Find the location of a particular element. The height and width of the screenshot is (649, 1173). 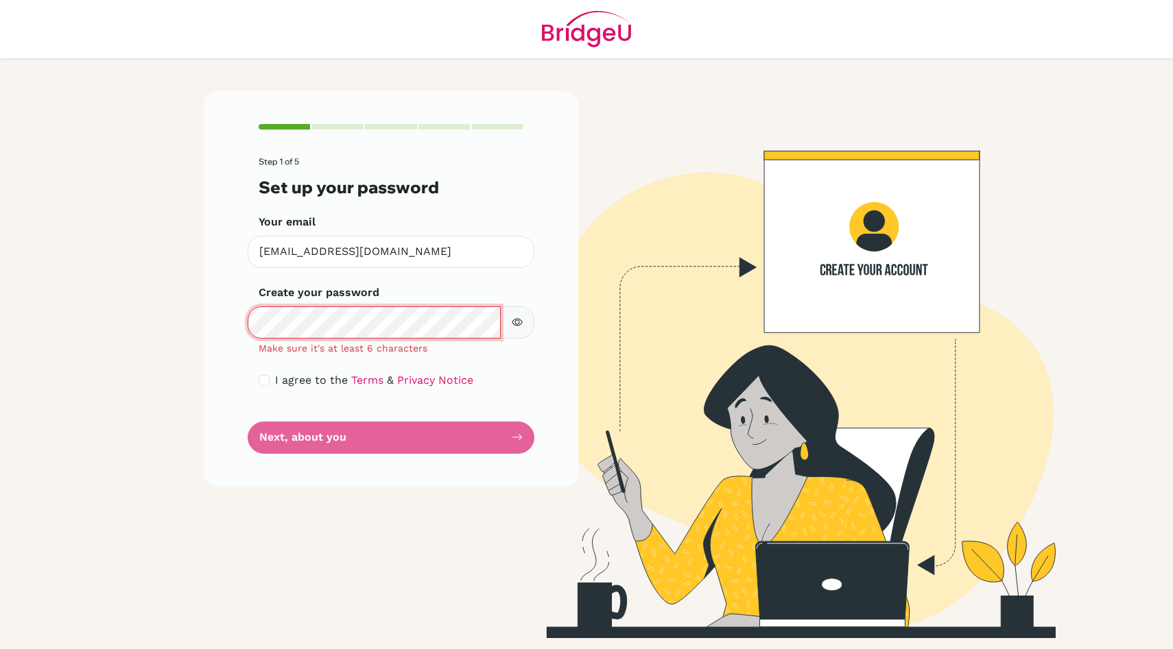

label: Create your password is located at coordinates (319, 293).